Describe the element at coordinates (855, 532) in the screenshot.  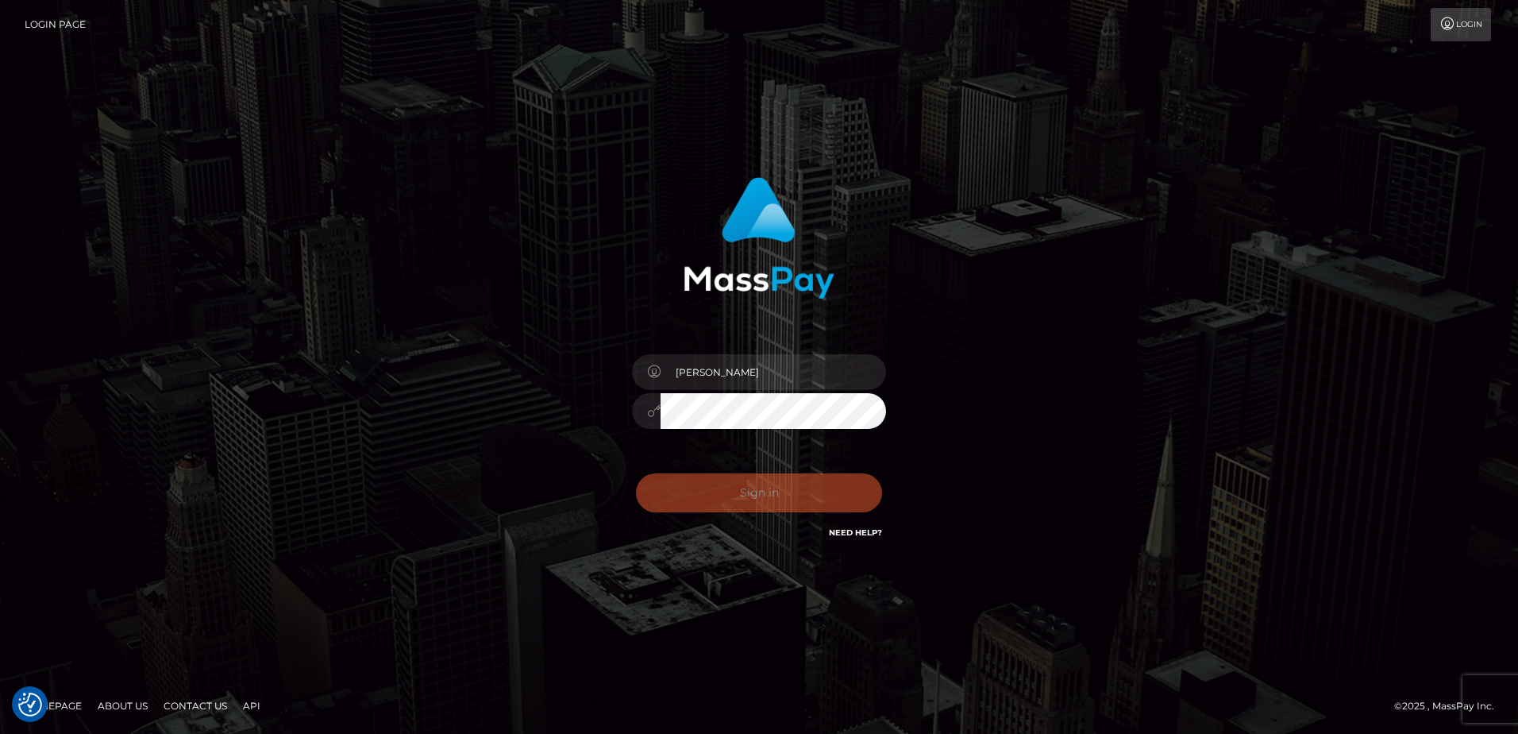
I see `a: Need Help?` at that location.